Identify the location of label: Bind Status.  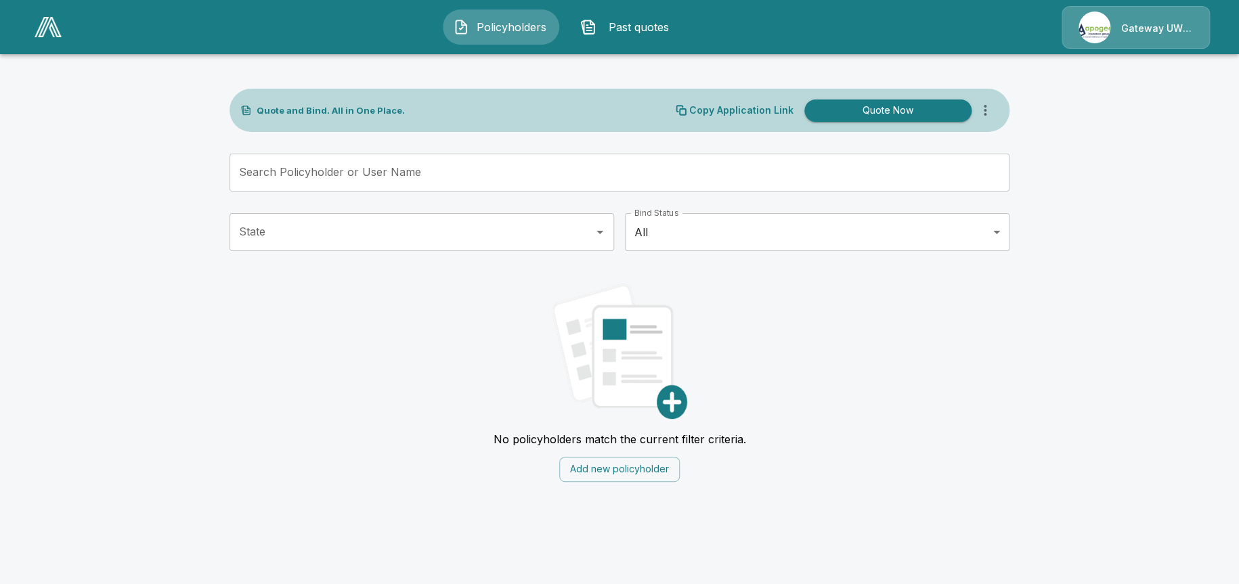
(656, 213).